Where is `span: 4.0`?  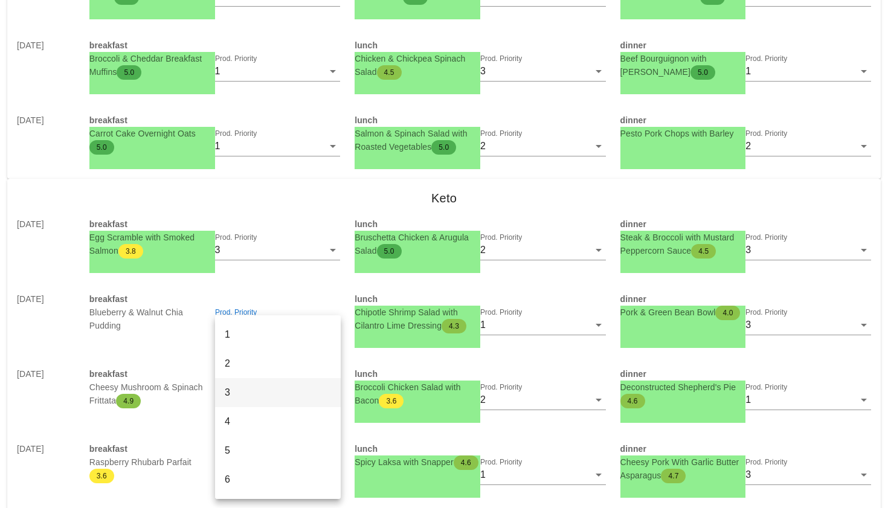 span: 4.0 is located at coordinates (727, 313).